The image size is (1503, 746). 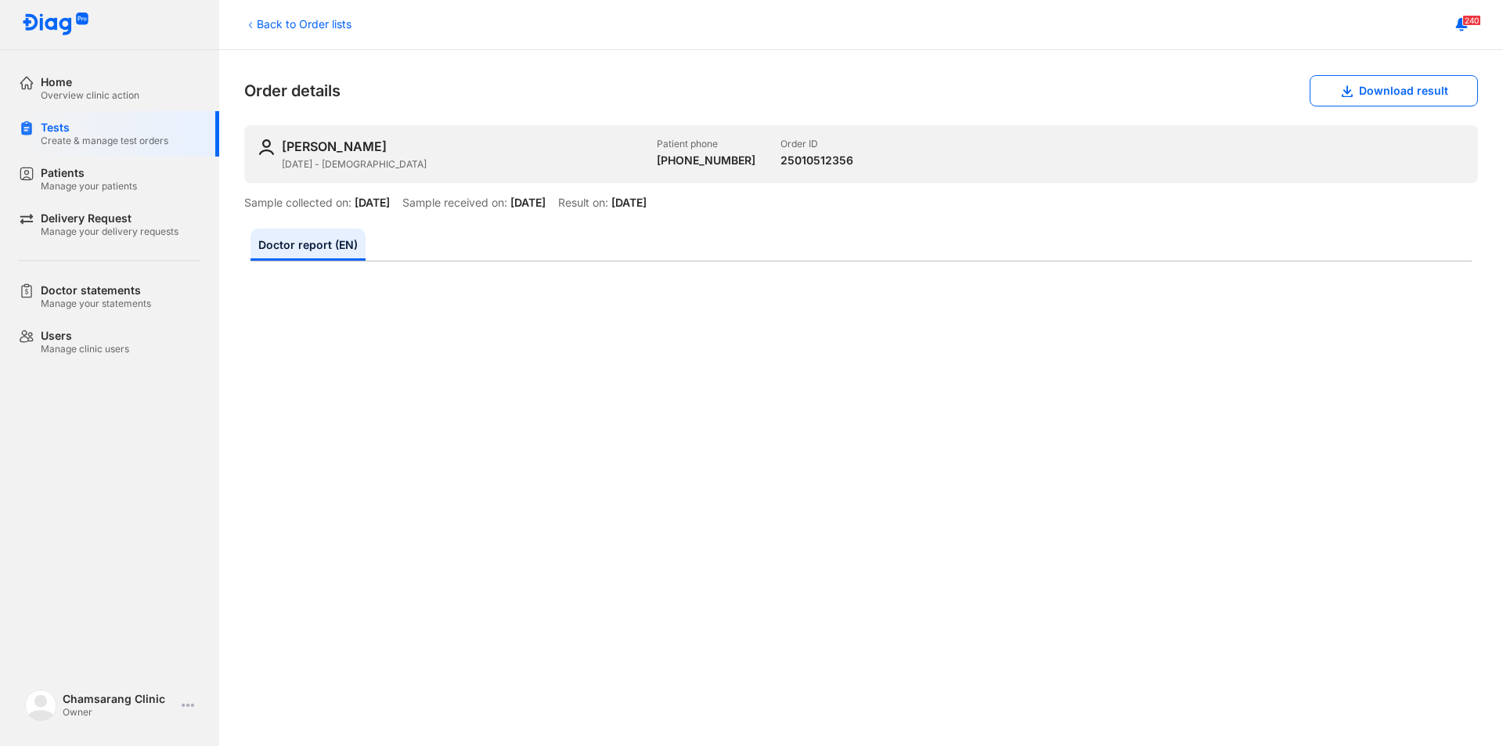 I want to click on div: Owner, so click(x=119, y=712).